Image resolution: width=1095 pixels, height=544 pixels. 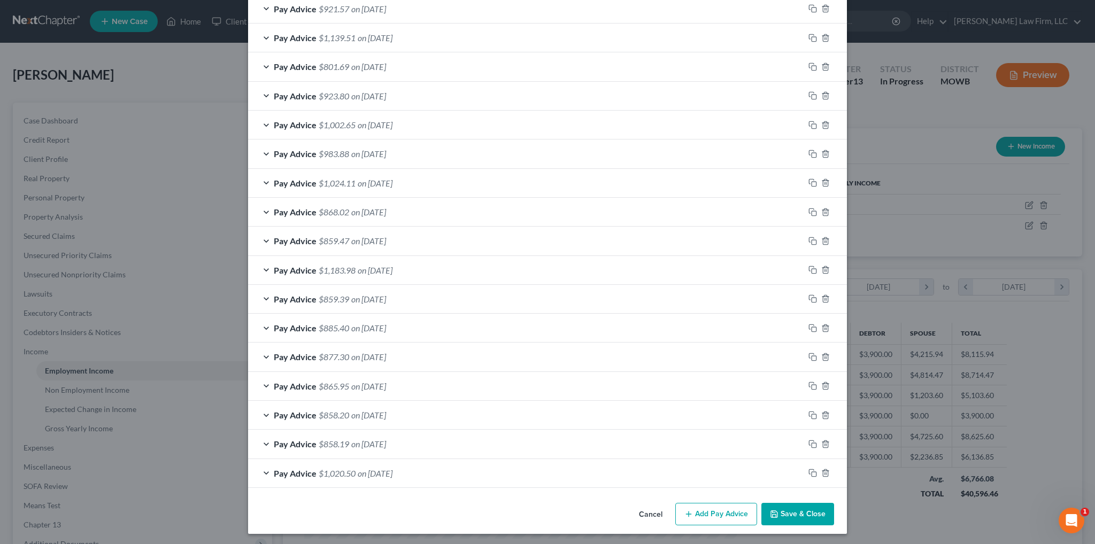 What do you see at coordinates (334, 386) in the screenshot?
I see `span: $865.95` at bounding box center [334, 386].